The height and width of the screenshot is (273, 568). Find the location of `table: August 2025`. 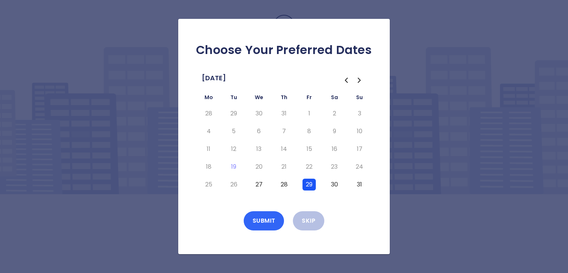

table: August 2025 is located at coordinates (284, 143).